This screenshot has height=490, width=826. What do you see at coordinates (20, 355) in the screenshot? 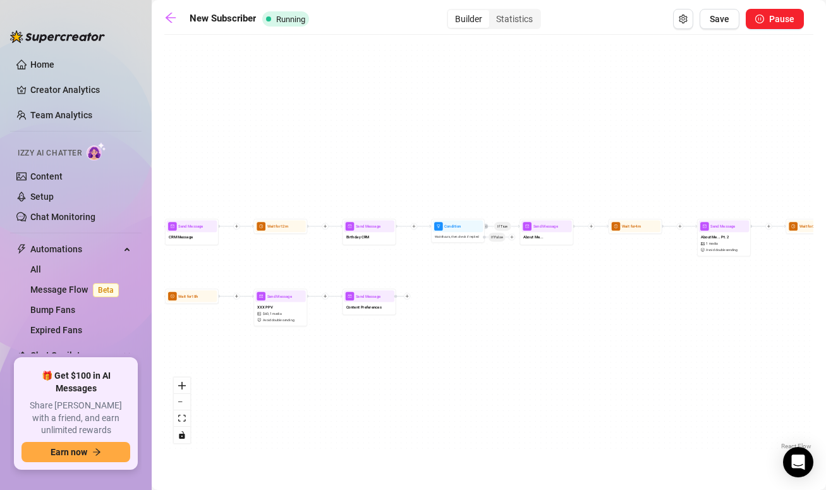
I see `img: Chat Copilot` at bounding box center [20, 355].